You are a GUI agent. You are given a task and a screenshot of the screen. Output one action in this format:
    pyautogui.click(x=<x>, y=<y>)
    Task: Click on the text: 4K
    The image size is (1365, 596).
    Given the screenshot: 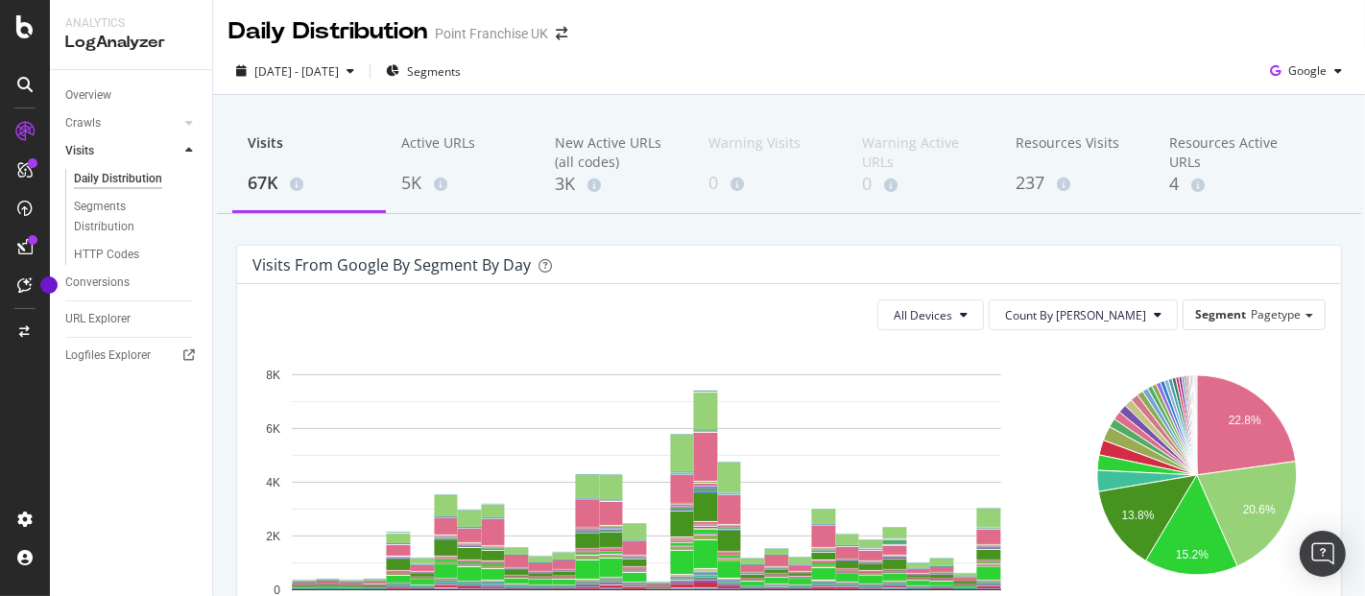 What is the action you would take?
    pyautogui.click(x=273, y=483)
    